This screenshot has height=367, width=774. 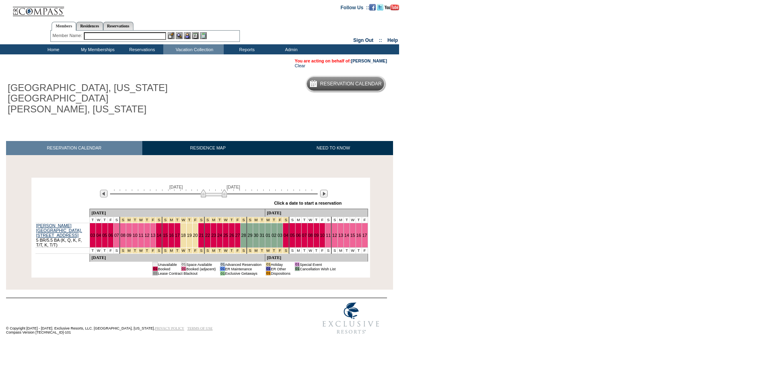 I want to click on a: Become our fan on Facebook, so click(x=372, y=7).